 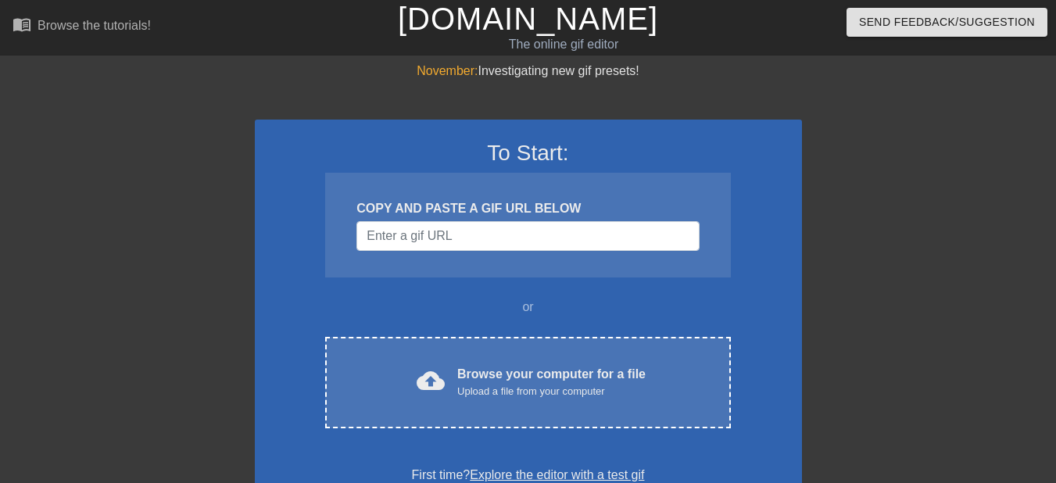 I want to click on a: Explore the editor with a test gif, so click(x=557, y=475).